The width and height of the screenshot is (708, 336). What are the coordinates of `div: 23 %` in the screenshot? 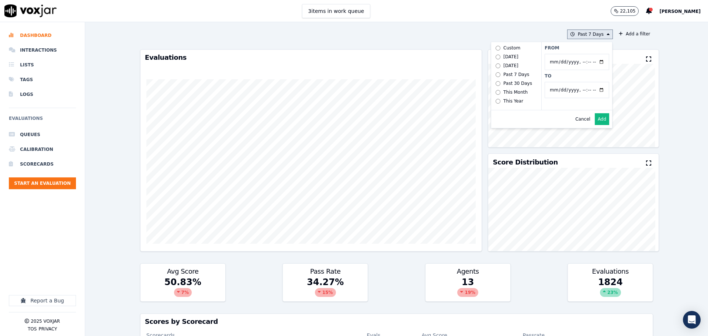 It's located at (610, 292).